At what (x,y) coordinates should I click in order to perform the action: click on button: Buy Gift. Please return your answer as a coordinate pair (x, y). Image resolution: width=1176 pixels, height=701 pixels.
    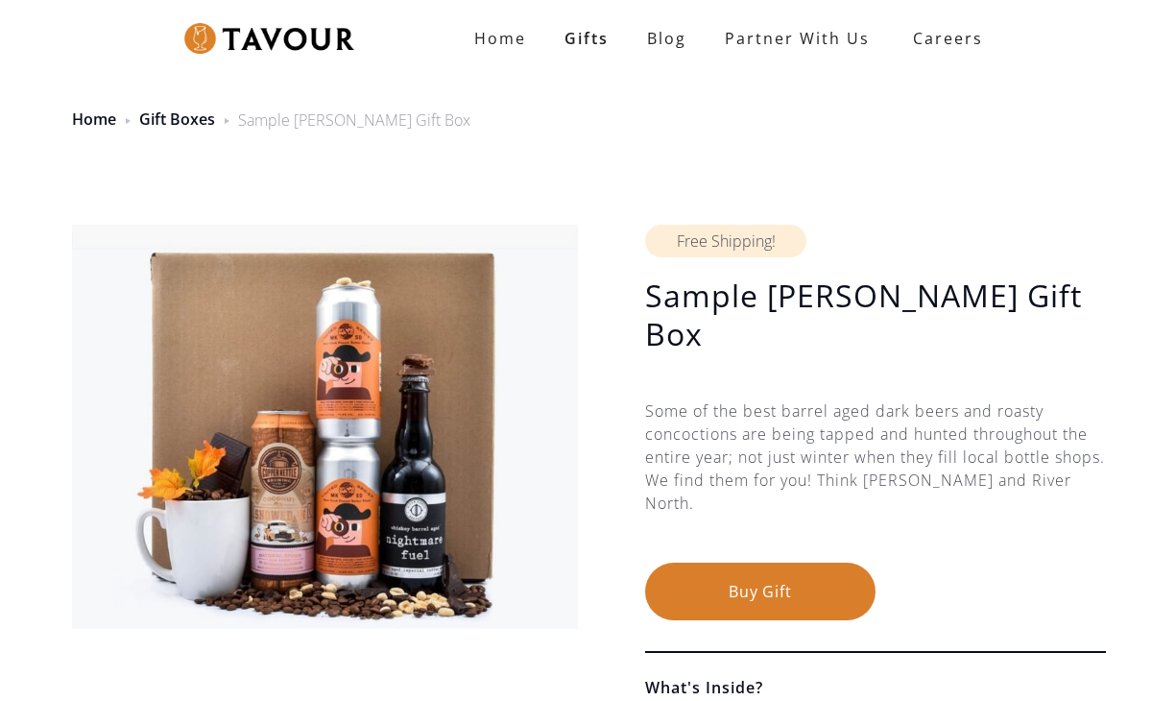
    Looking at the image, I should click on (760, 591).